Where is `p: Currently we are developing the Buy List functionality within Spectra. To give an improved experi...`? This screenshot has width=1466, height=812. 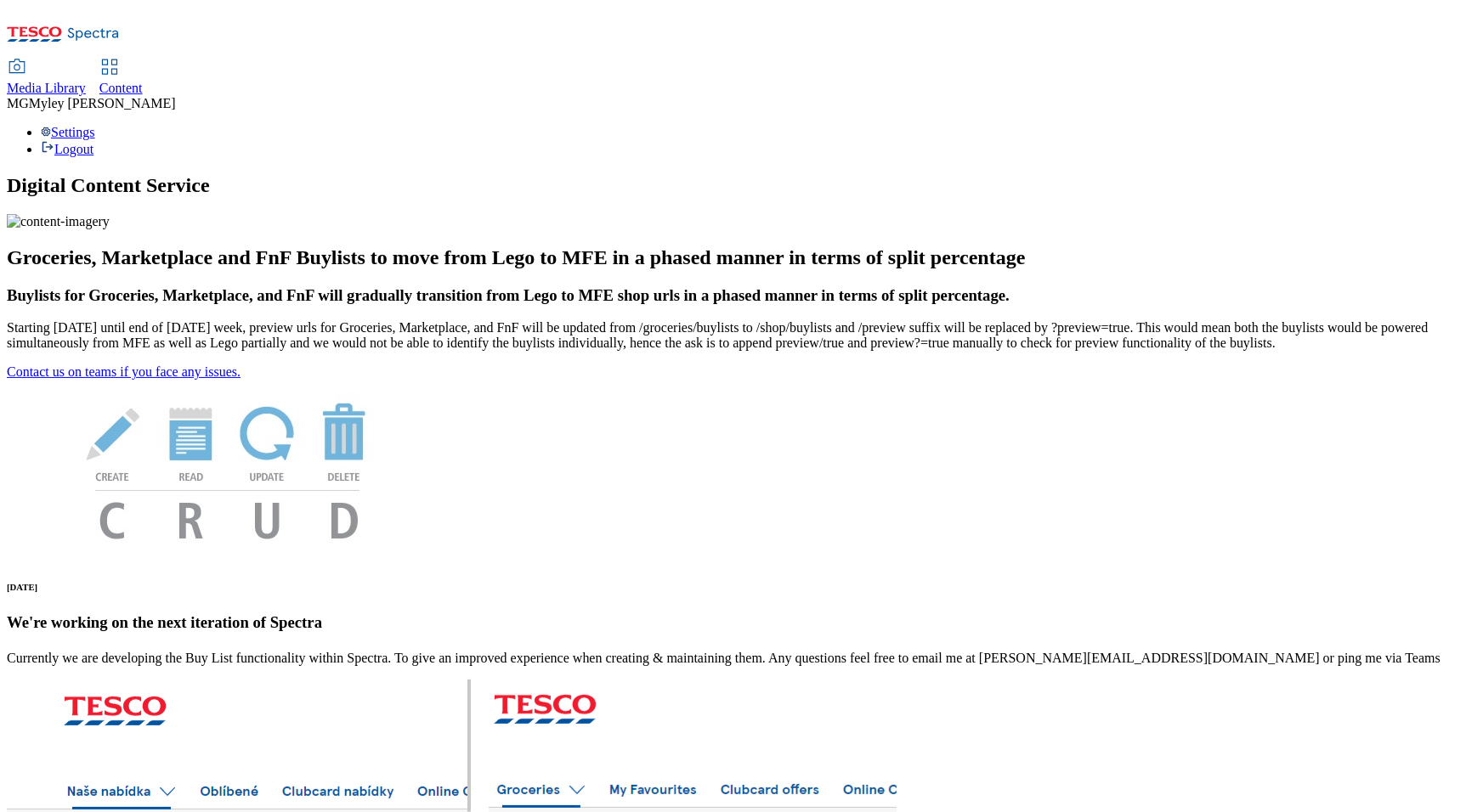 p: Currently we are developing the Buy List functionality within Spectra. To give an improved experi... is located at coordinates (733, 659).